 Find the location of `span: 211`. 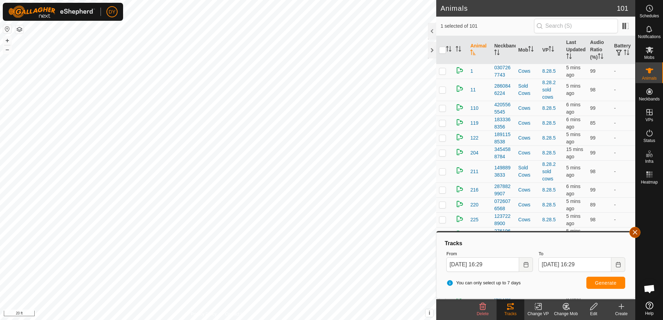

span: 211 is located at coordinates (474, 172).